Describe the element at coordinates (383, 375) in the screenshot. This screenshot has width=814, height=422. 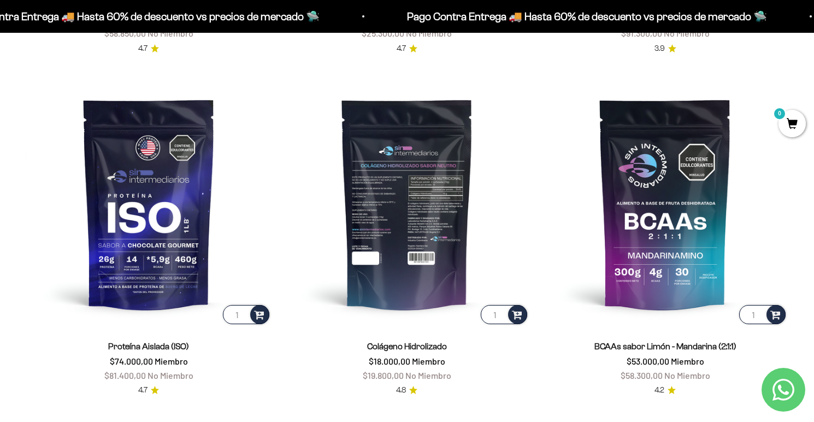
I see `span: $19.800,00` at that location.